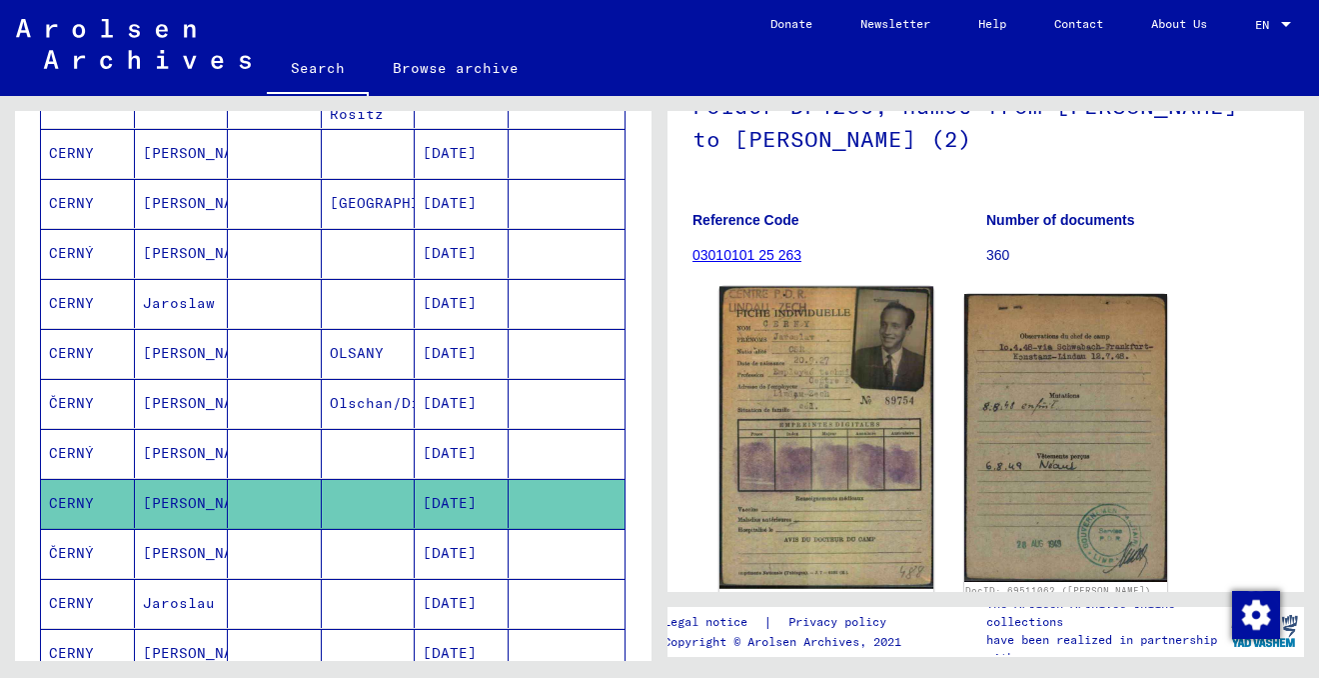 This screenshot has width=1319, height=678. Describe the element at coordinates (827, 438) in the screenshot. I see `img: 001.jpg` at that location.